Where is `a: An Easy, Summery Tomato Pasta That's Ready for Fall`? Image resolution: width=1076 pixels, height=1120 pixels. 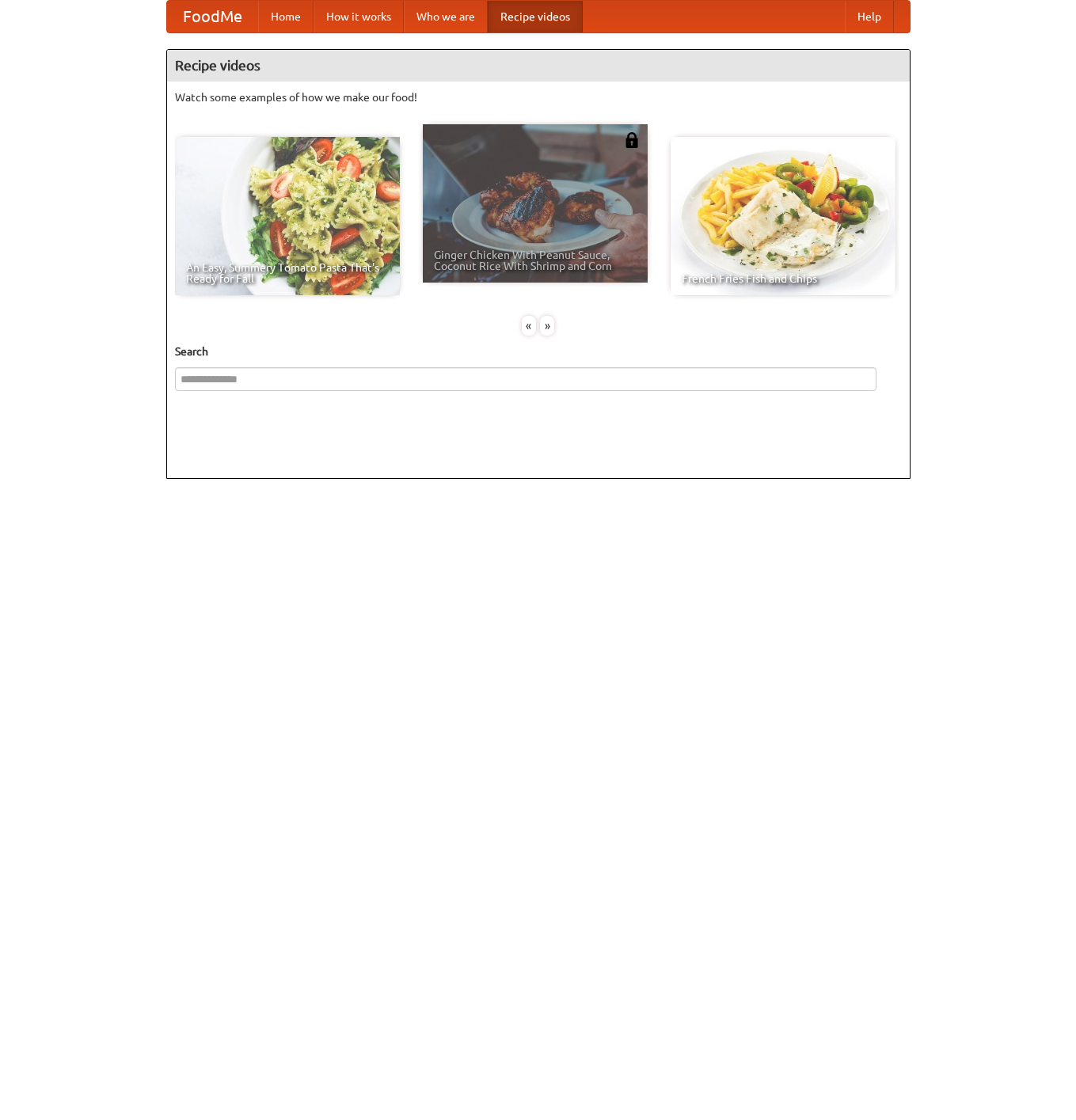
a: An Easy, Summery Tomato Pasta That's Ready for Fall is located at coordinates (287, 216).